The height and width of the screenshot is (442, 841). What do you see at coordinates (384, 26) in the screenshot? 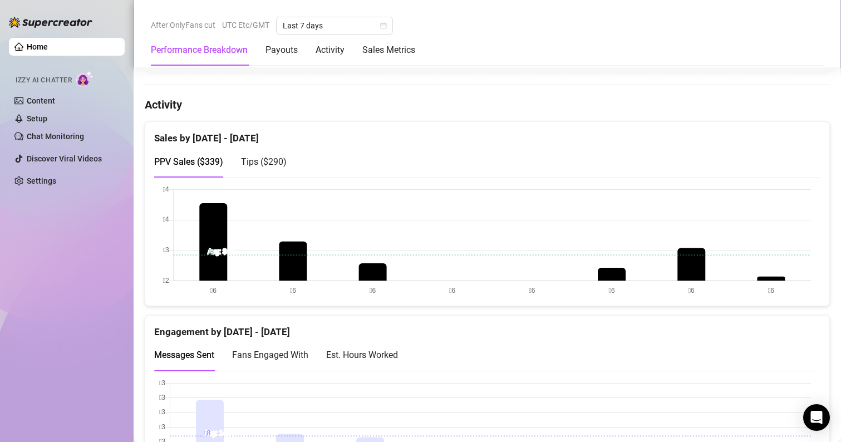
I see `span: calendar` at bounding box center [384, 26].